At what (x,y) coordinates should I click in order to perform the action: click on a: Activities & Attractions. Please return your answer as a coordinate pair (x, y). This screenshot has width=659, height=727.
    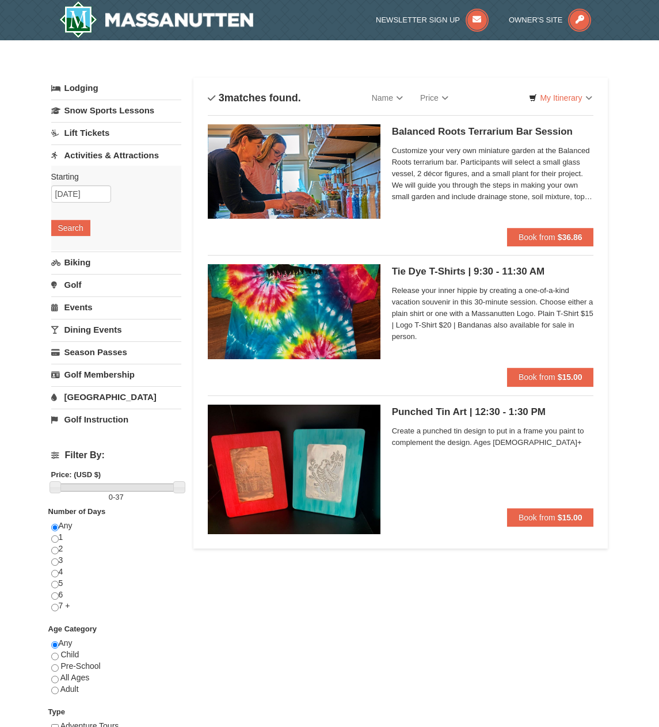
    Looking at the image, I should click on (116, 155).